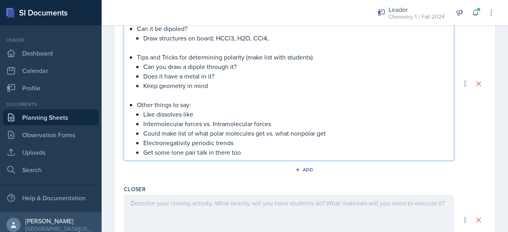  Describe the element at coordinates (51, 170) in the screenshot. I see `a: Search` at that location.